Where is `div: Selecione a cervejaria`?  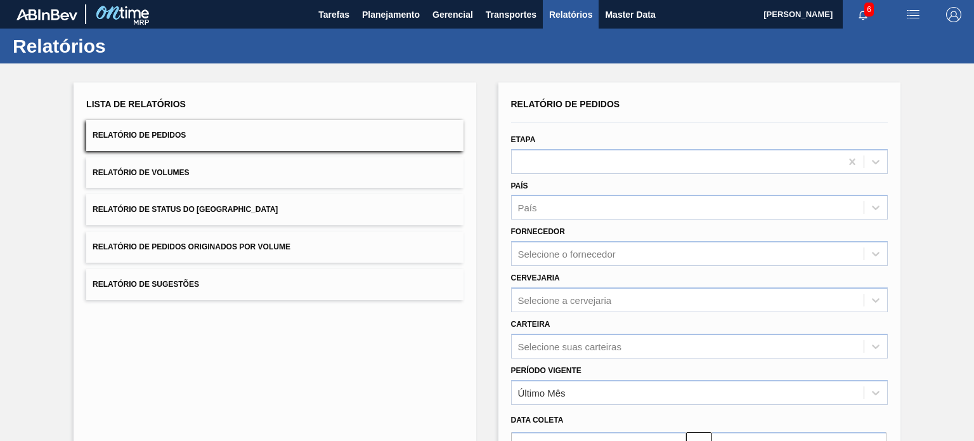 div: Selecione a cervejaria is located at coordinates (565, 299).